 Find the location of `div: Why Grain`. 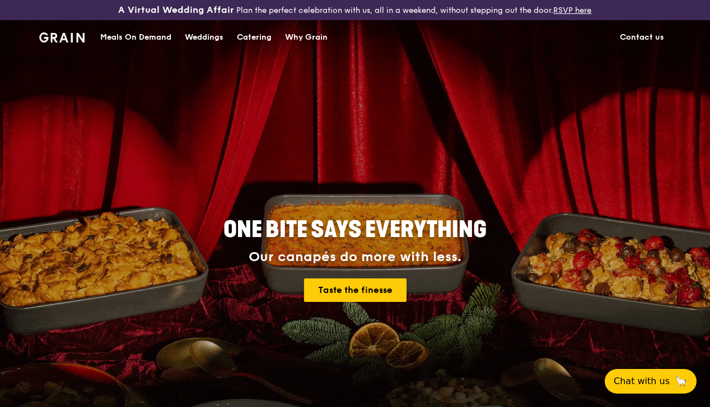

div: Why Grain is located at coordinates (306, 38).